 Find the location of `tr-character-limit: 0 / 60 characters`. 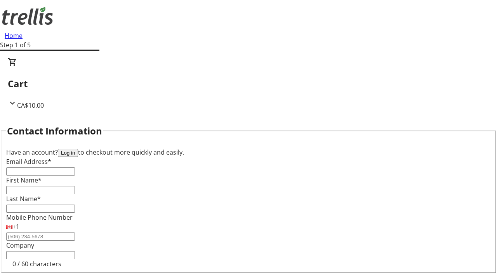

tr-character-limit: 0 / 60 characters is located at coordinates (37, 264).